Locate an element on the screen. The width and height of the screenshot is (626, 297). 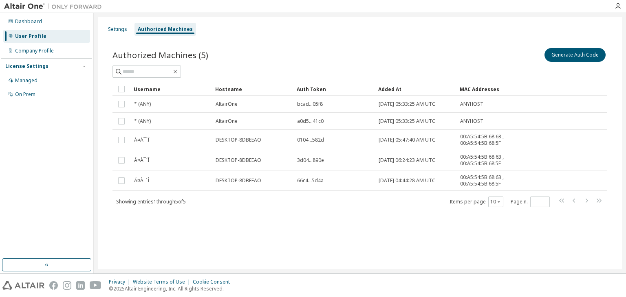
div: Dashboard is located at coordinates (29, 22).